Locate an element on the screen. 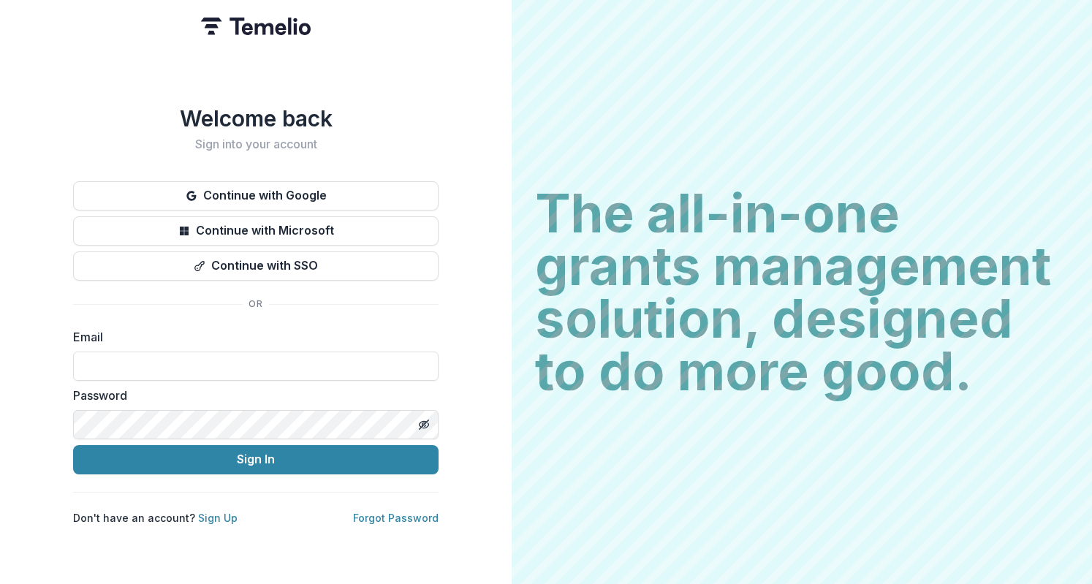  p: Don't have an account? is located at coordinates (155, 518).